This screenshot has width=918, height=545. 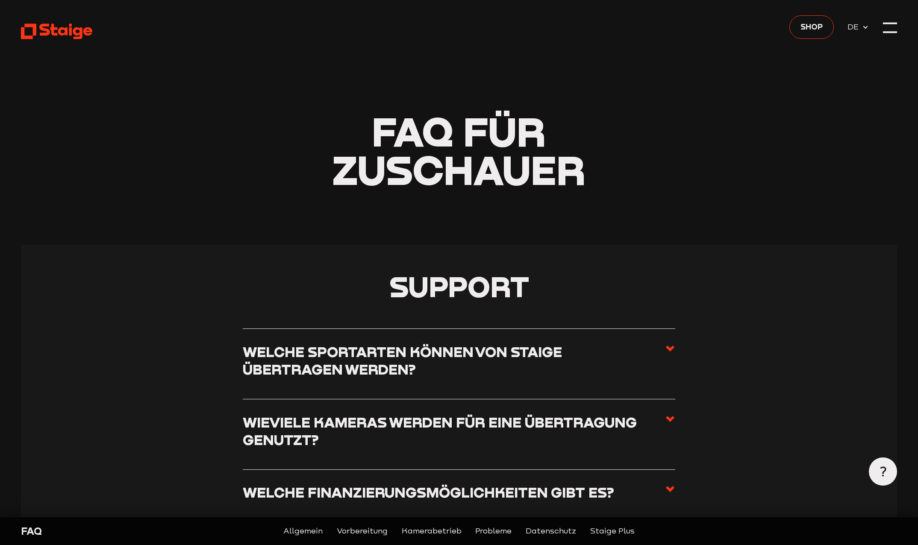 What do you see at coordinates (459, 286) in the screenshot?
I see `span: Support` at bounding box center [459, 286].